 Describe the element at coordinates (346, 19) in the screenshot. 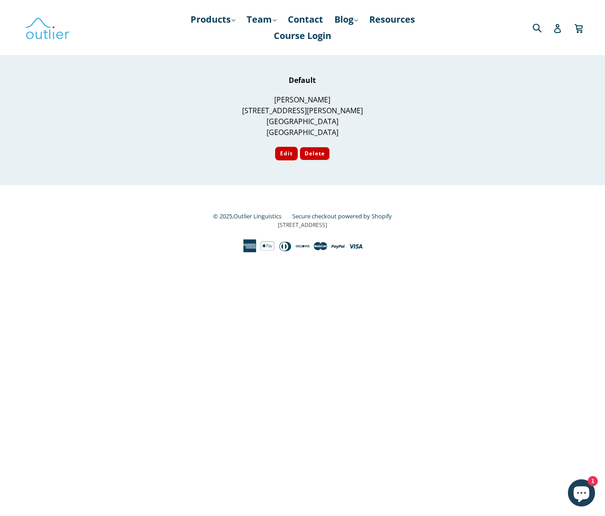

I see `a: Blog` at that location.